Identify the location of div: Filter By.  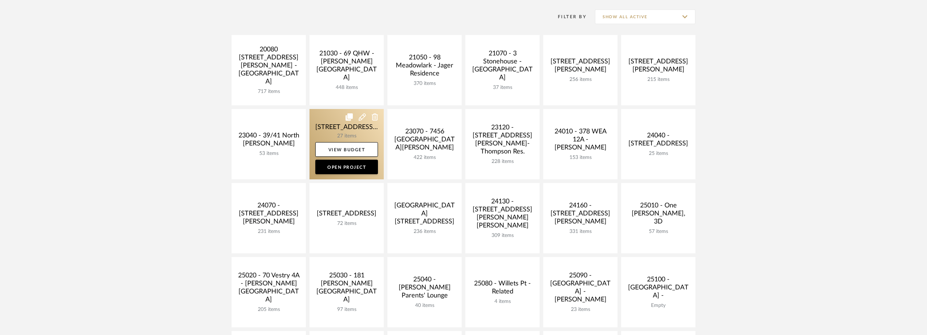
(567, 17).